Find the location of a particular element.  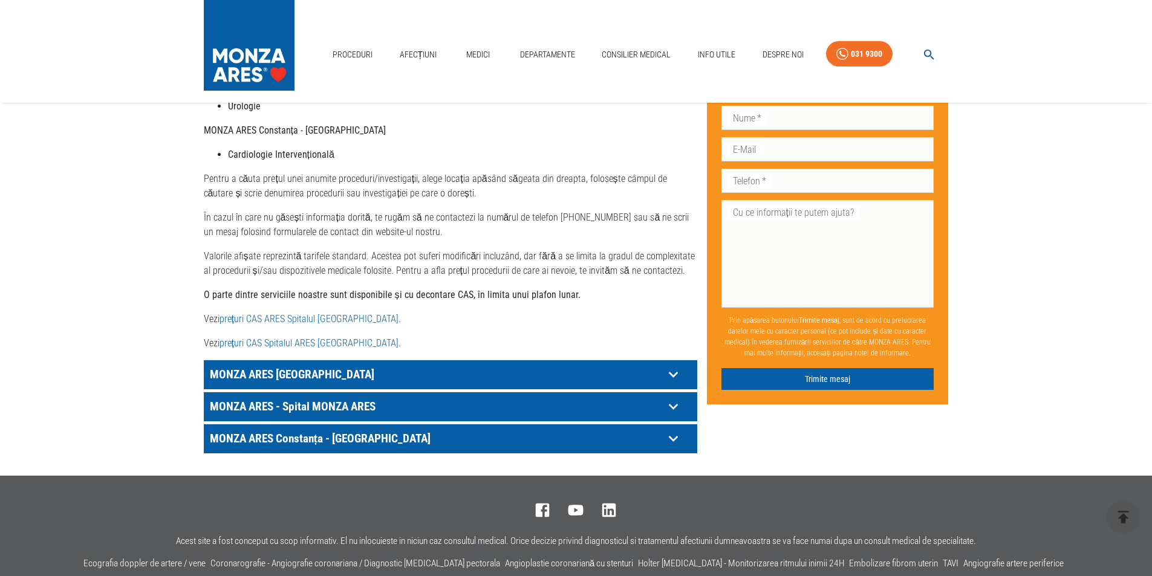

p: Acest site a fost conceput cu scop informativ. El nu inlocuieste in niciun caz consultul medical.... is located at coordinates (576, 541).